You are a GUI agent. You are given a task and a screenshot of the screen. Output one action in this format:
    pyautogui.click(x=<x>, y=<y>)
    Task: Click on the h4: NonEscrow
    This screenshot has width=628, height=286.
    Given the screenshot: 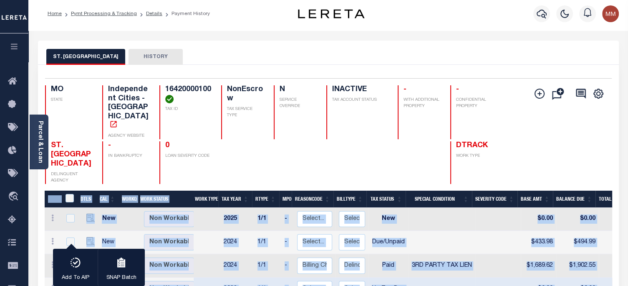 What is the action you would take?
    pyautogui.click(x=246, y=94)
    